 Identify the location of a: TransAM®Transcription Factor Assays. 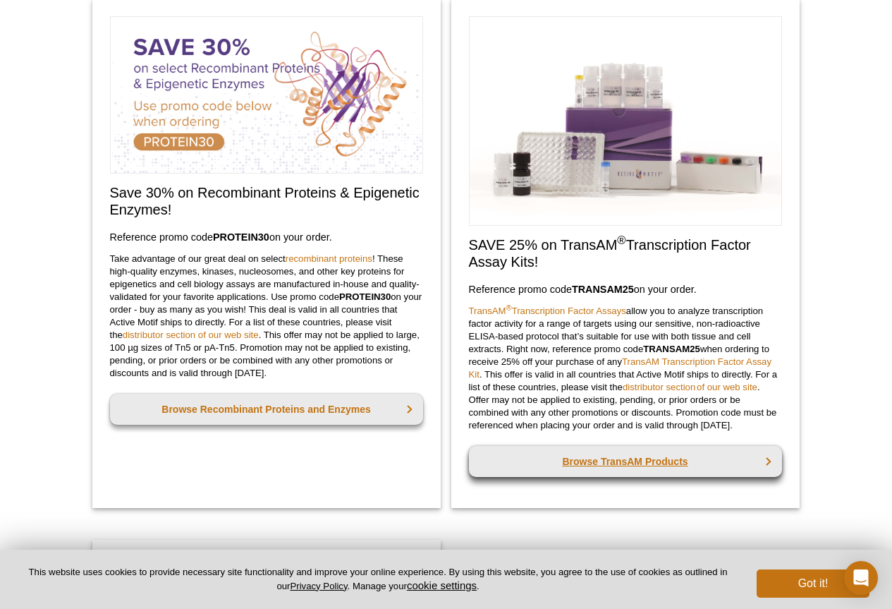
(547, 310).